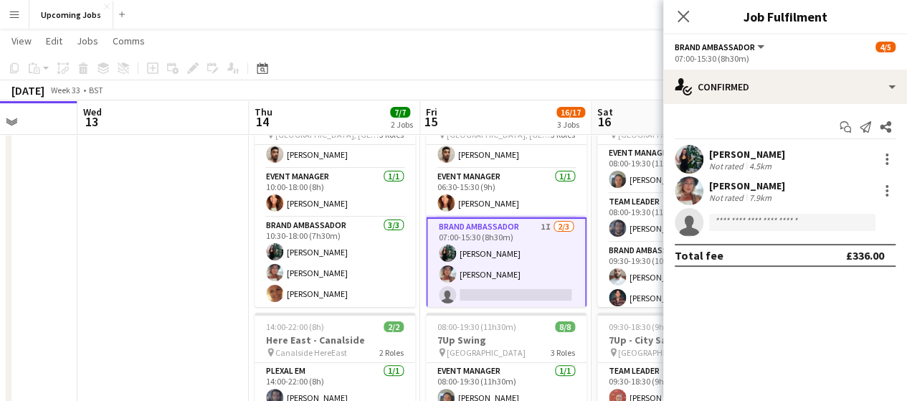 This screenshot has width=907, height=401. What do you see at coordinates (785, 87) in the screenshot?
I see `div: Confirmed` at bounding box center [785, 87].